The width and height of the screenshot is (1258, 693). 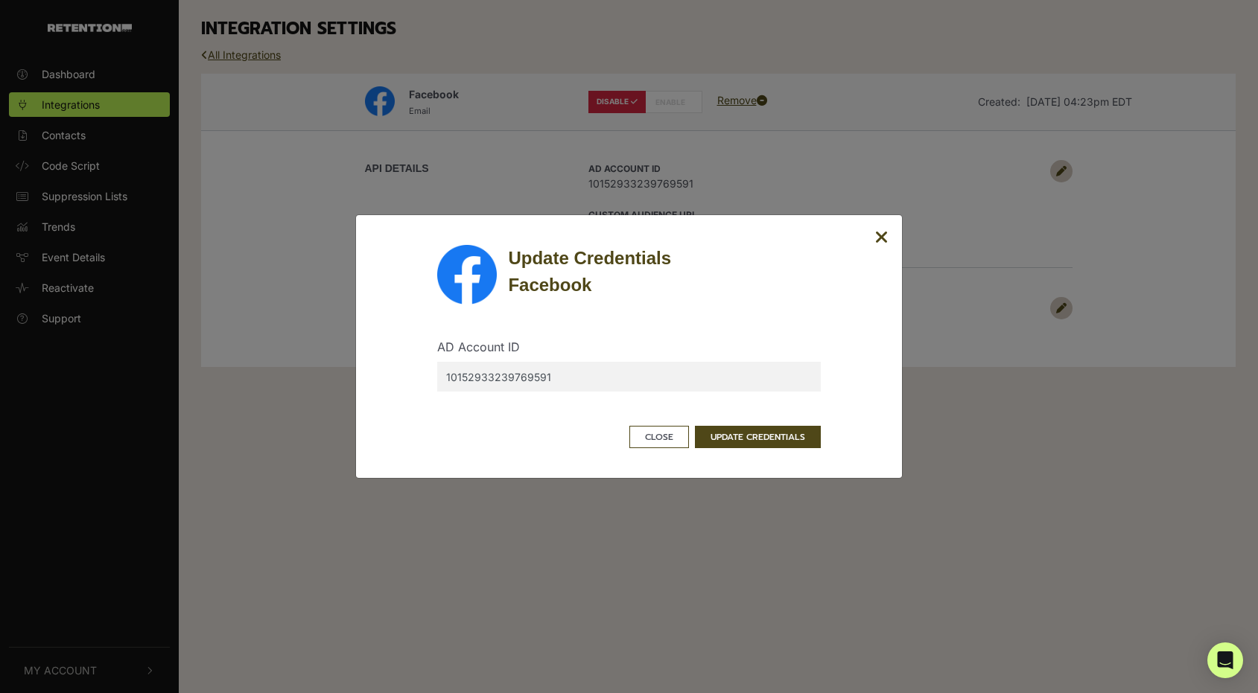 I want to click on strong: Facebook, so click(x=550, y=285).